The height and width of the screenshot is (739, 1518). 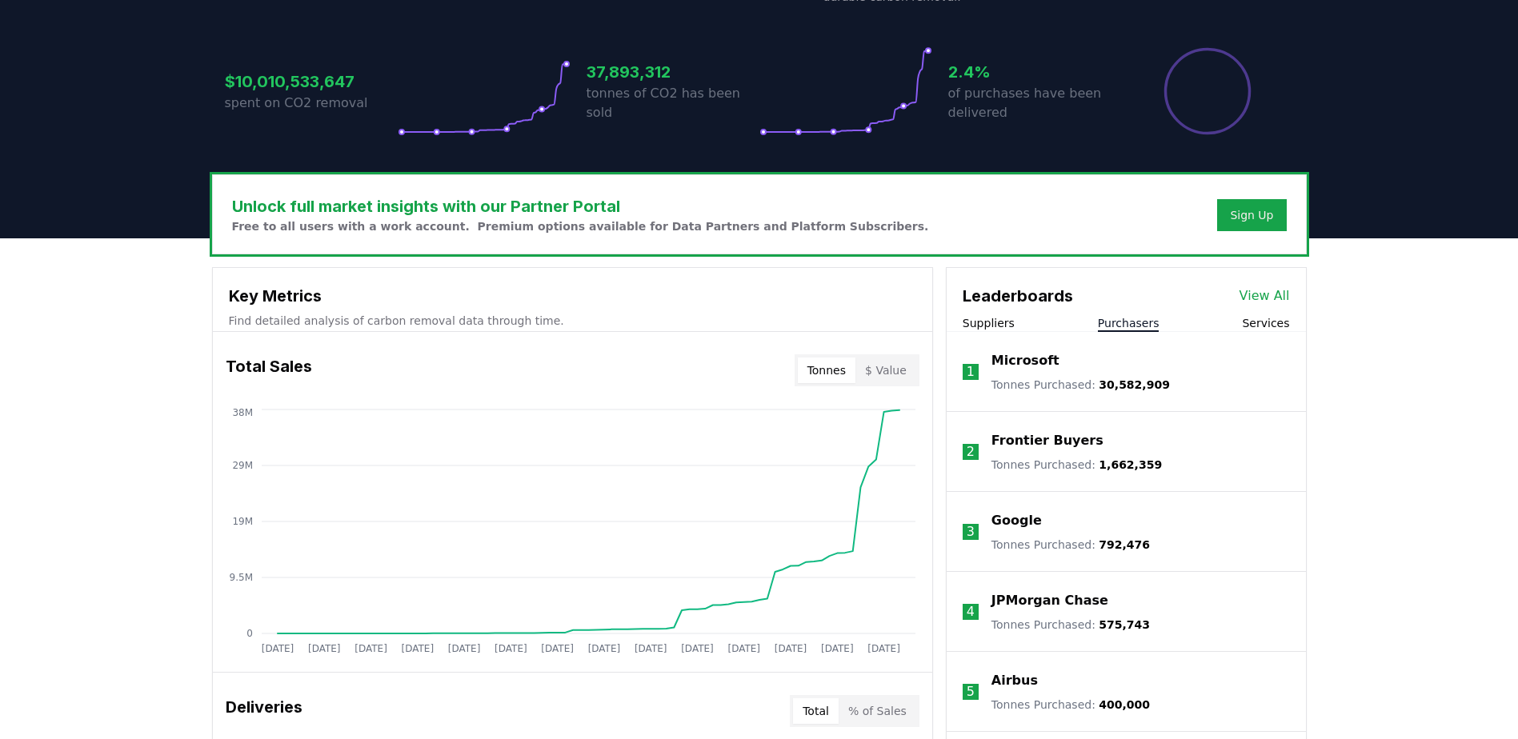 I want to click on p: 4, so click(x=971, y=612).